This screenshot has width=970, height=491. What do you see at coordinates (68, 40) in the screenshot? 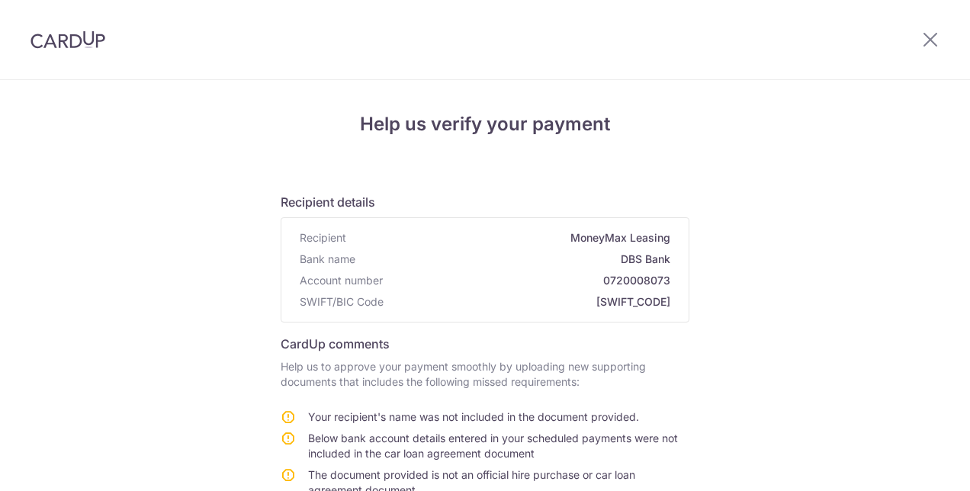
I see `img: CardUp` at bounding box center [68, 40].